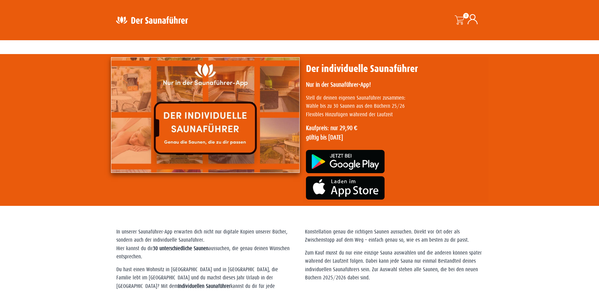  What do you see at coordinates (466, 16) in the screenshot?
I see `span: 0` at bounding box center [466, 16].